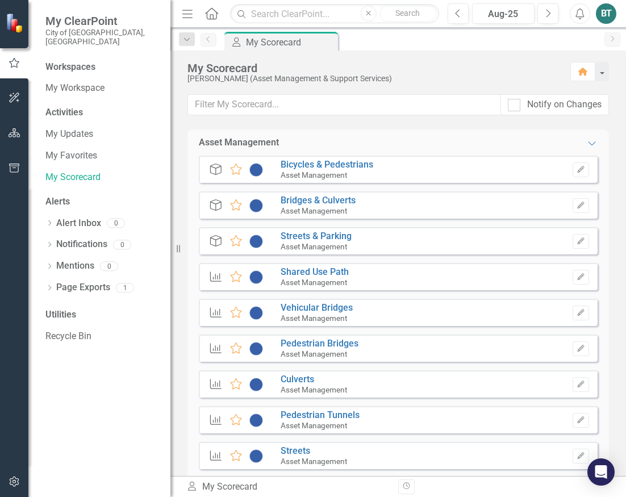  What do you see at coordinates (102, 336) in the screenshot?
I see `a: Recycle Bin` at bounding box center [102, 336].